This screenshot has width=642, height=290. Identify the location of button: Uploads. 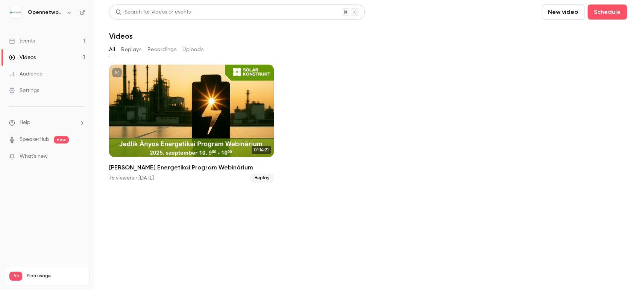
(193, 50).